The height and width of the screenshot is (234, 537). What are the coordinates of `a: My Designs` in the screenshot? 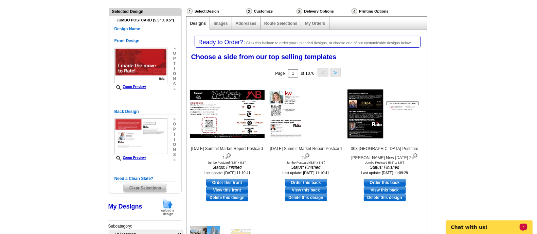 It's located at (125, 206).